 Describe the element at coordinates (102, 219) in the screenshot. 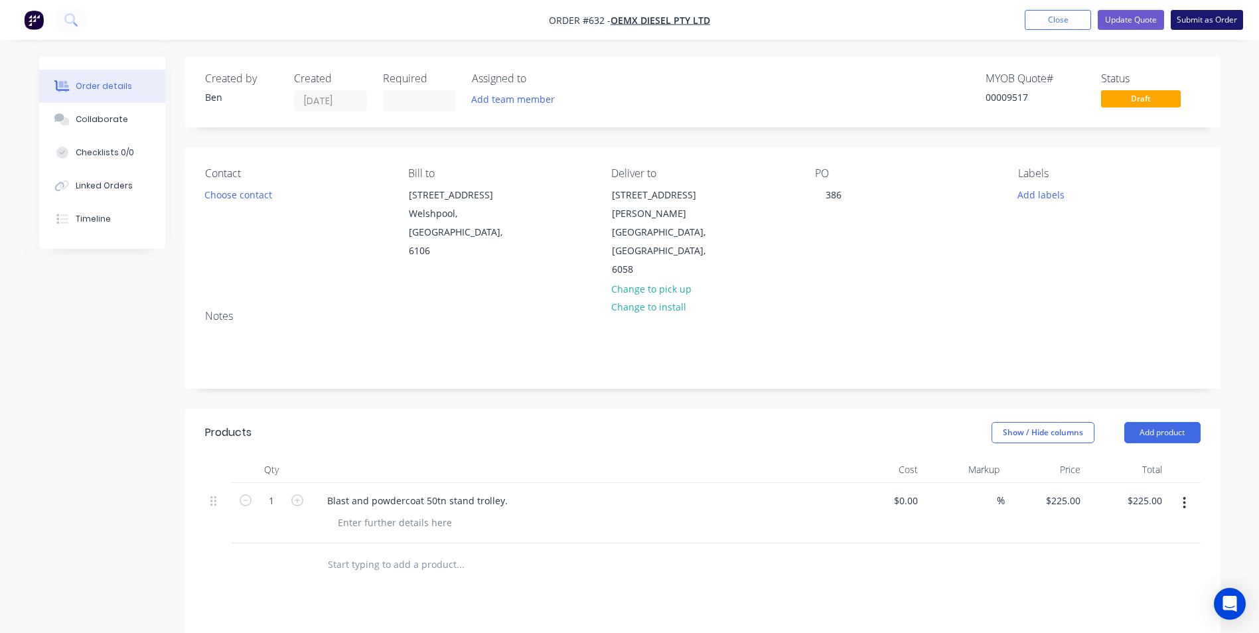

I see `button: Timeline` at that location.